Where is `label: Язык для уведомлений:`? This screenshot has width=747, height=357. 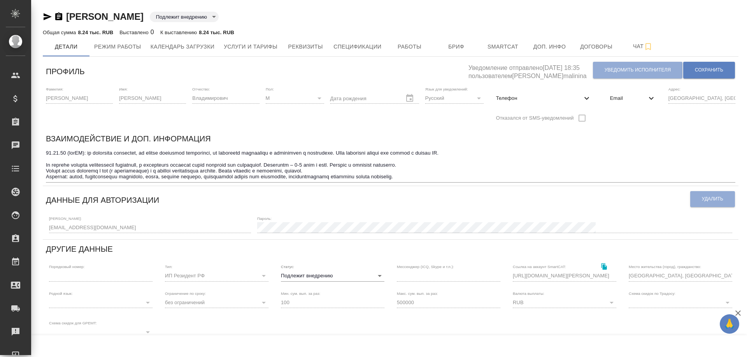 label: Язык для уведомлений: is located at coordinates (446, 89).